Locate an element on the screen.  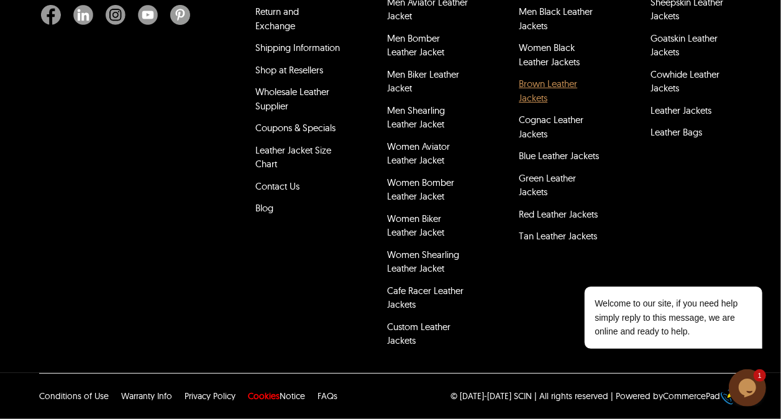
a: Youtube is located at coordinates (148, 15).